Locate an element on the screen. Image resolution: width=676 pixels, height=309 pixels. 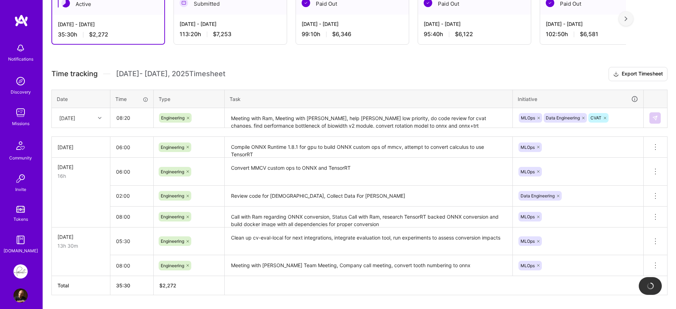
span: $ 2,272 is located at coordinates (168, 286).